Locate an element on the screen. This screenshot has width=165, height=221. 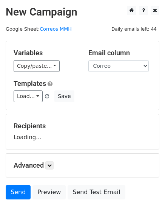
h5: Email column is located at coordinates (120, 53).